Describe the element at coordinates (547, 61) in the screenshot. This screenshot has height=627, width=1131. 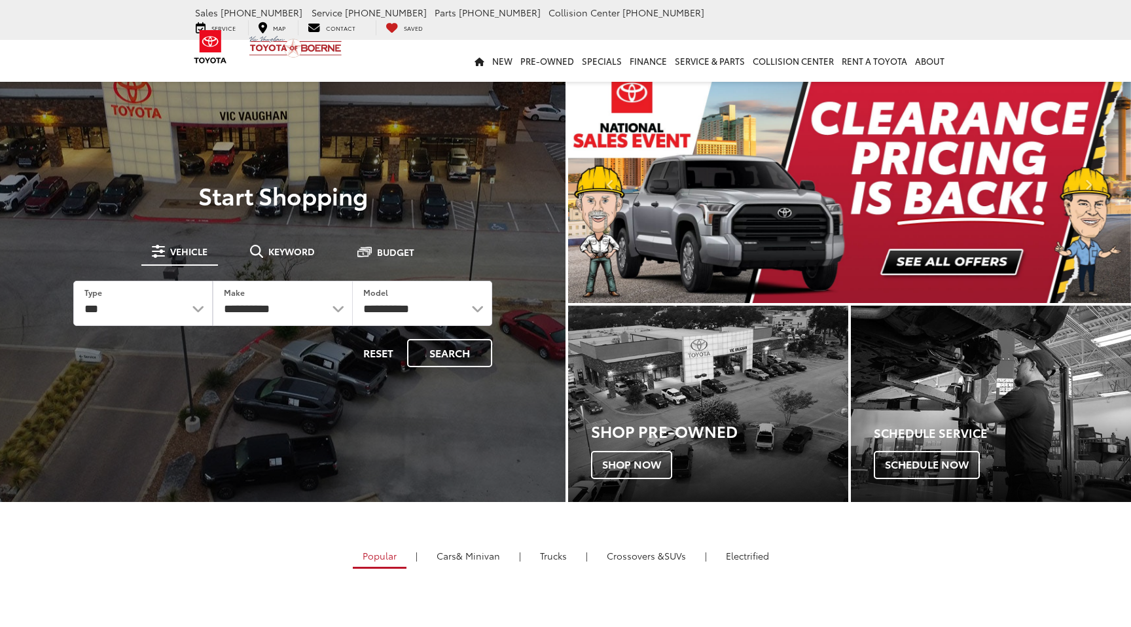
I see `a: Pre-Owned` at that location.